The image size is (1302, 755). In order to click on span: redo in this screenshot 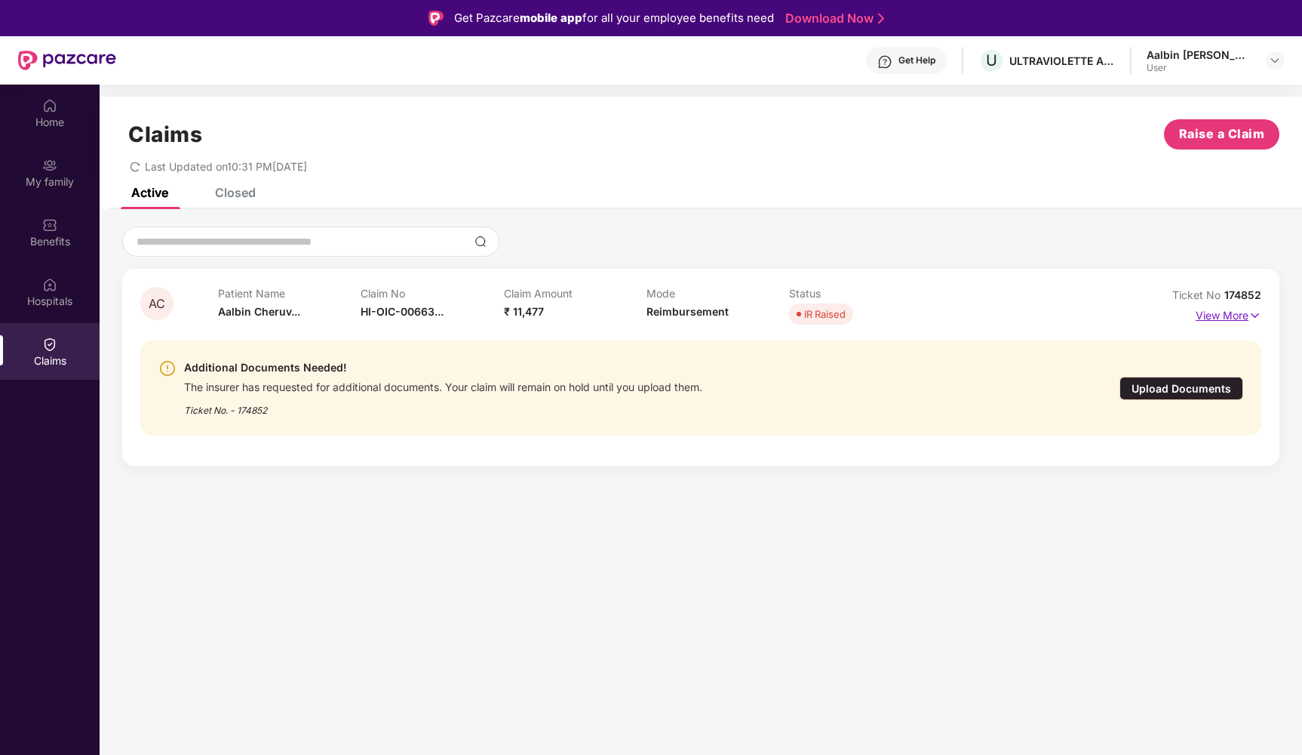, I will do `click(135, 166)`.